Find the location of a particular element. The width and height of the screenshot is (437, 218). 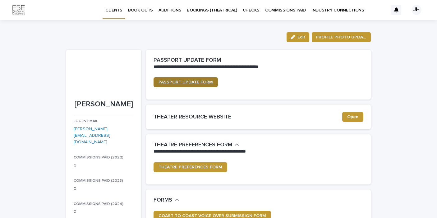

span: PROFILE PHOTO UPDATE is located at coordinates (341, 37).